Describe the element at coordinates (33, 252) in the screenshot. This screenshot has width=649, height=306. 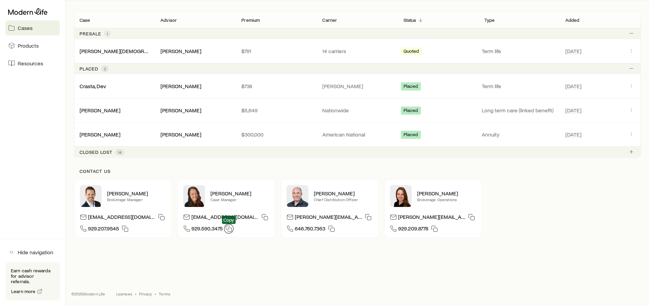
I see `button: Hide navigation` at that location.